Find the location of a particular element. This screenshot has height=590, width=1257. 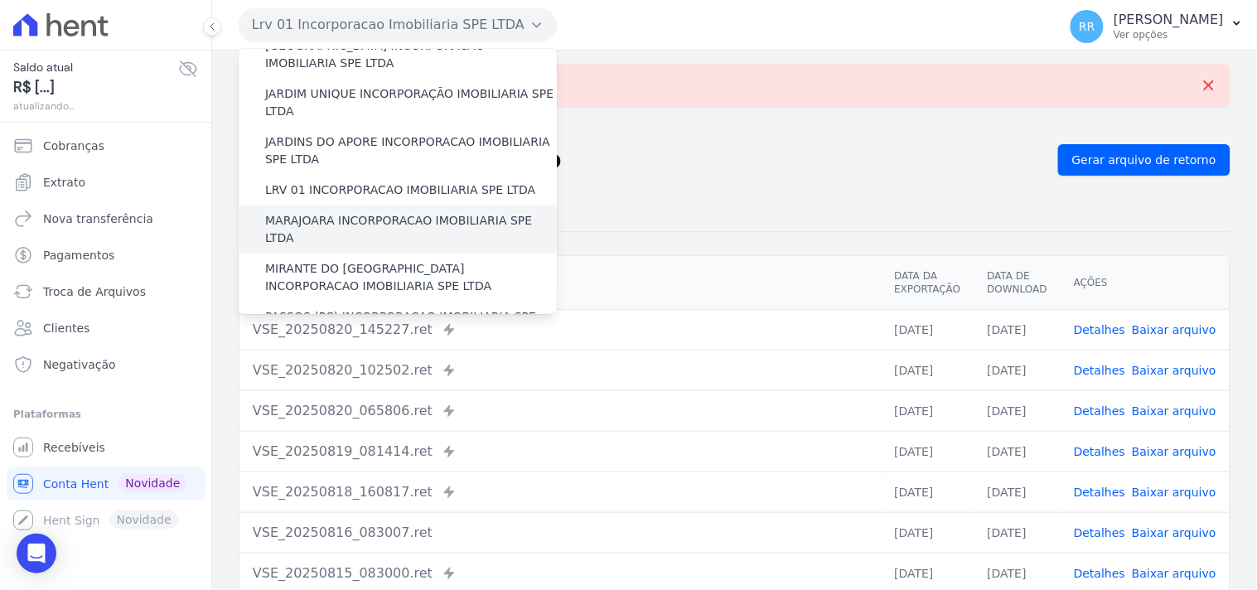

span: R$ [...] is located at coordinates (95, 87).